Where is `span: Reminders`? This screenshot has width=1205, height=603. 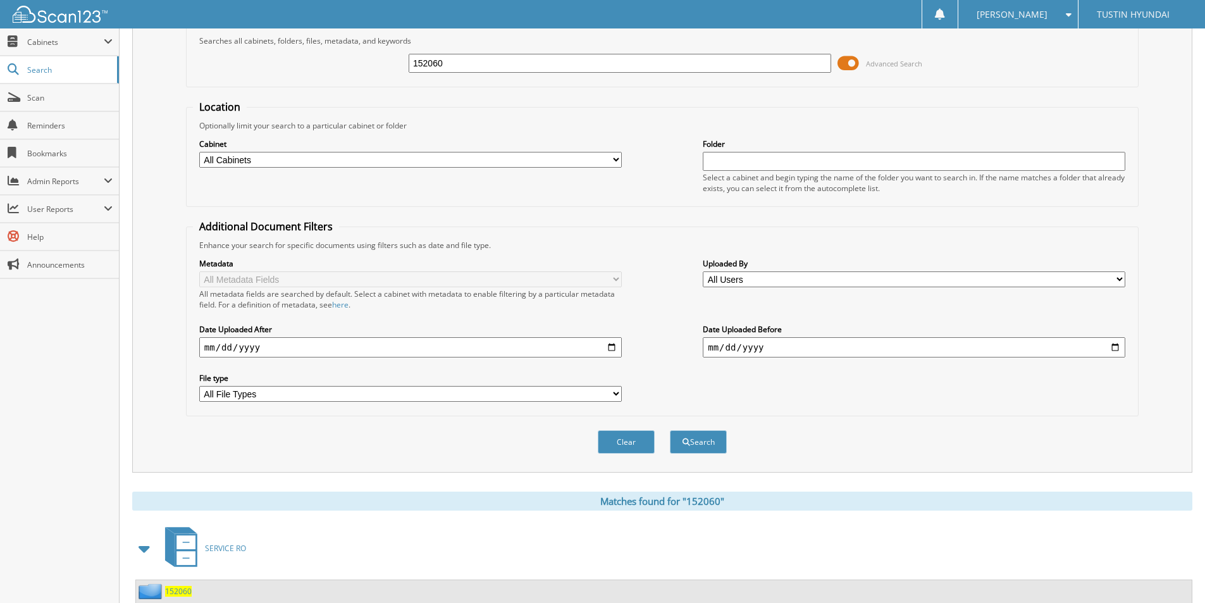
span: Reminders is located at coordinates (70, 125).